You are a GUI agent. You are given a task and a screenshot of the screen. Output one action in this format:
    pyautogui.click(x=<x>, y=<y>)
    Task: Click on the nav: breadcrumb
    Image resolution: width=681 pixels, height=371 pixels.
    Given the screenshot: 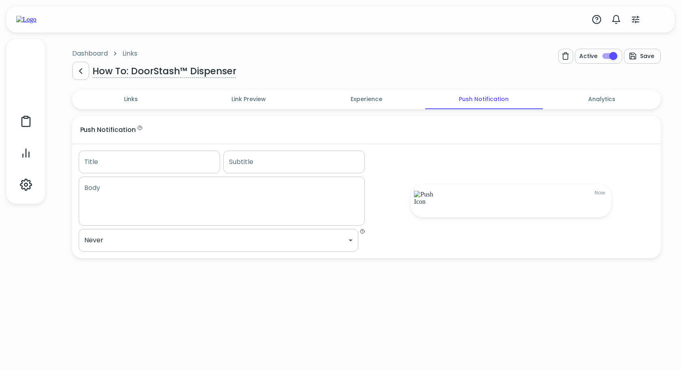 What is the action you would take?
    pyautogui.click(x=316, y=54)
    